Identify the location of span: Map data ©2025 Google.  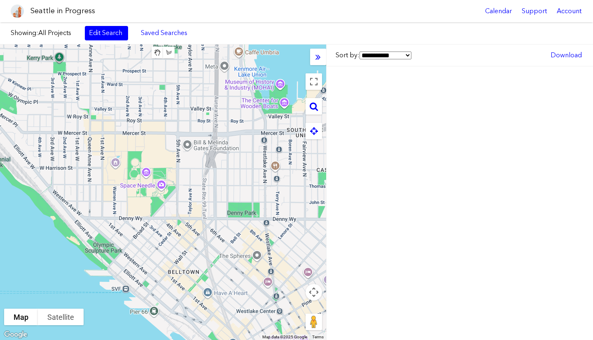
(285, 337).